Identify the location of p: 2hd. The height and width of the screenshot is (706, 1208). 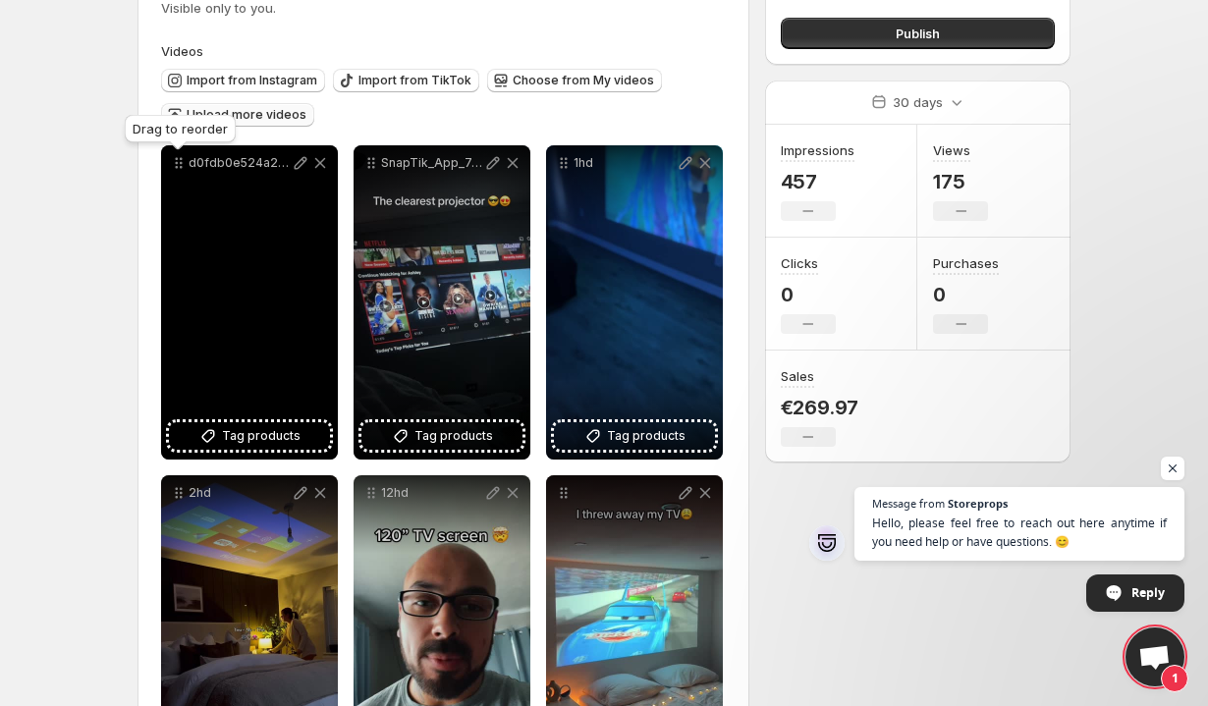
(240, 493).